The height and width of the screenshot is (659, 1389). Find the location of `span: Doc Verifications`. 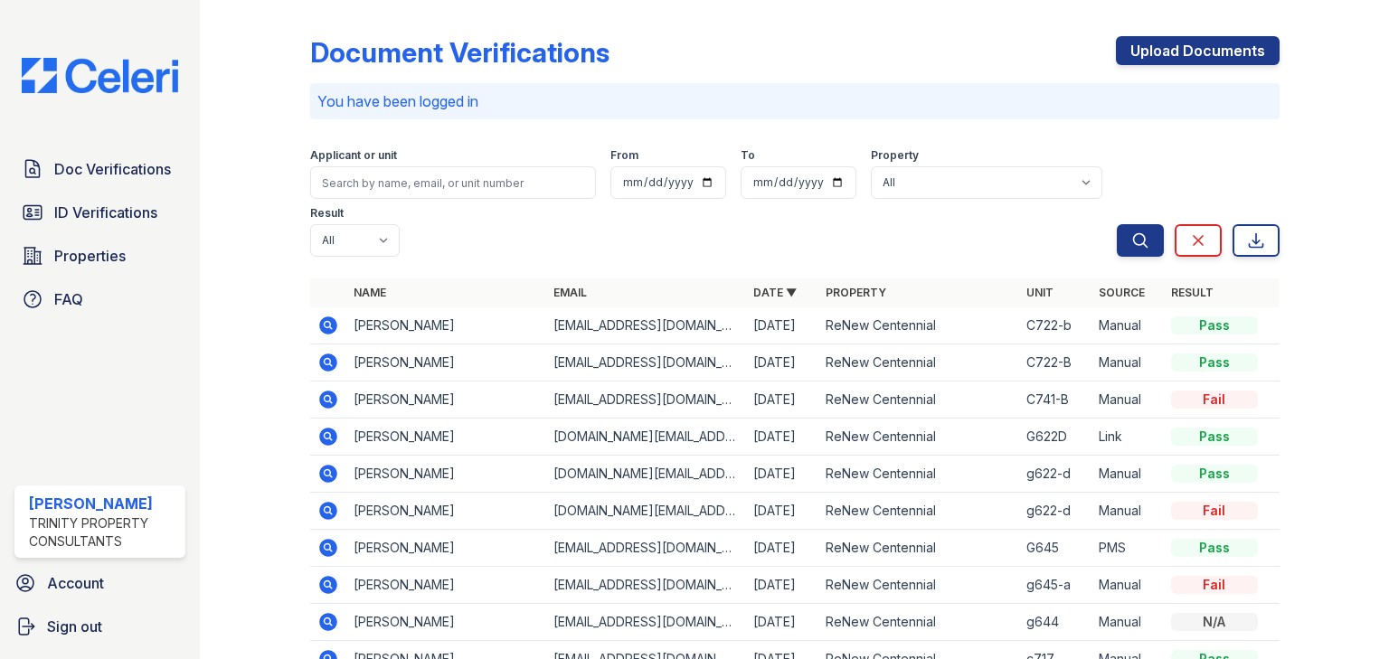

span: Doc Verifications is located at coordinates (112, 169).